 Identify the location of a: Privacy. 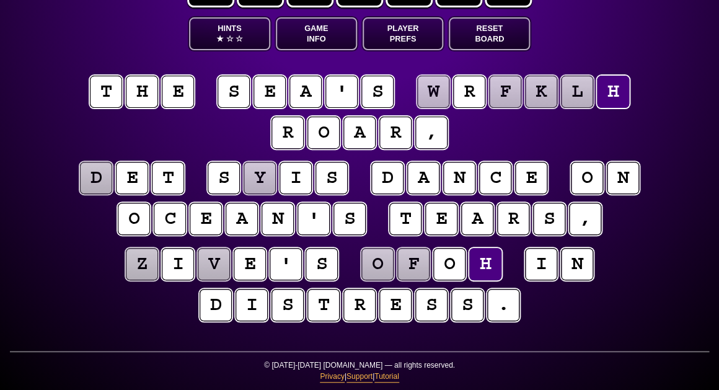
(332, 376).